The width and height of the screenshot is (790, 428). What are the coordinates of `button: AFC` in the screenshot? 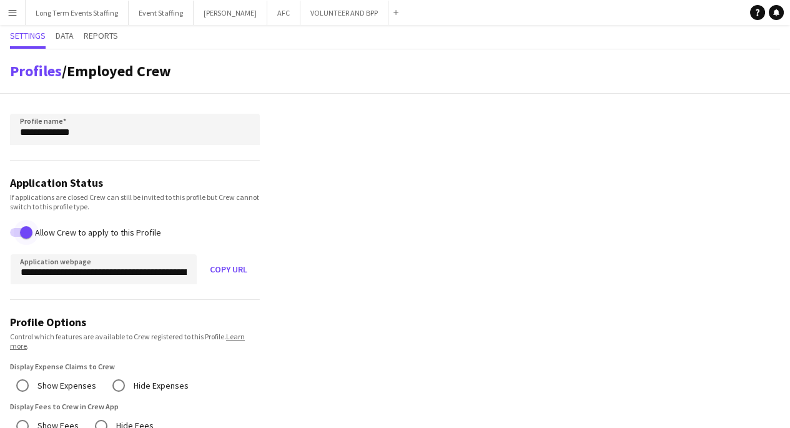 It's located at (284, 12).